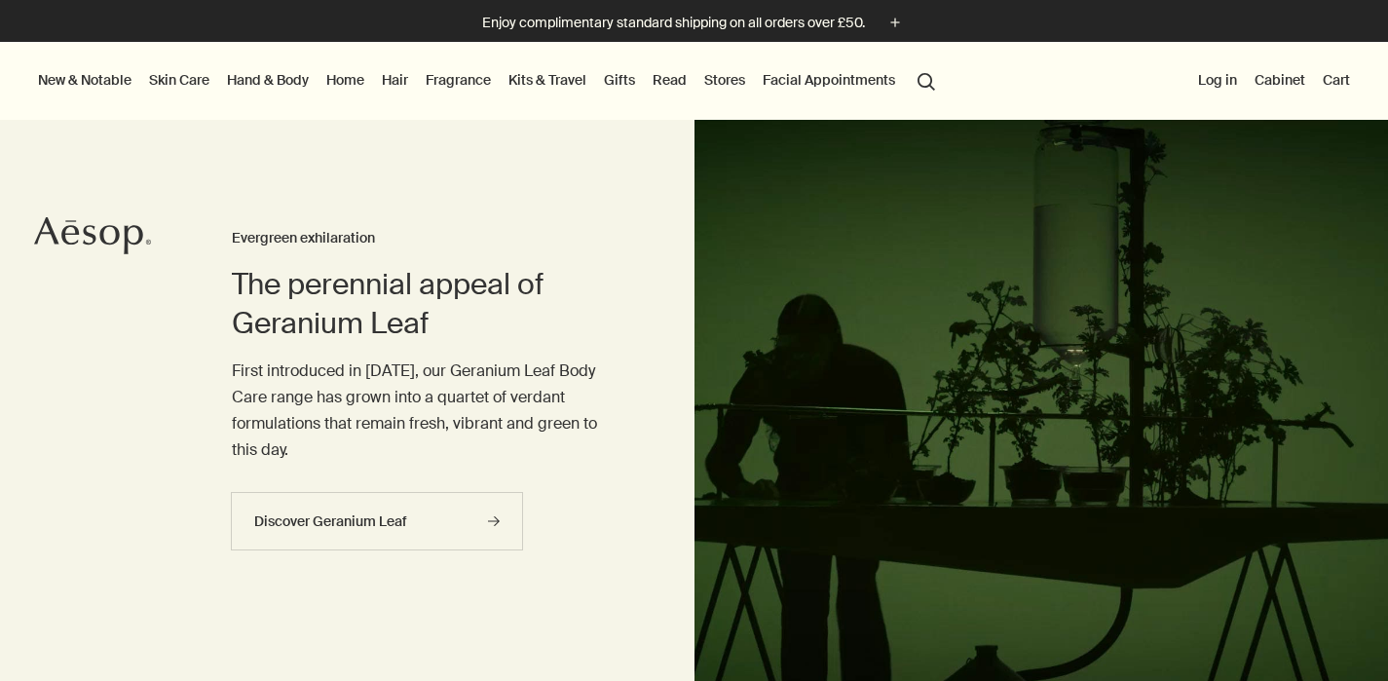 This screenshot has width=1388, height=681. I want to click on a: Home, so click(345, 80).